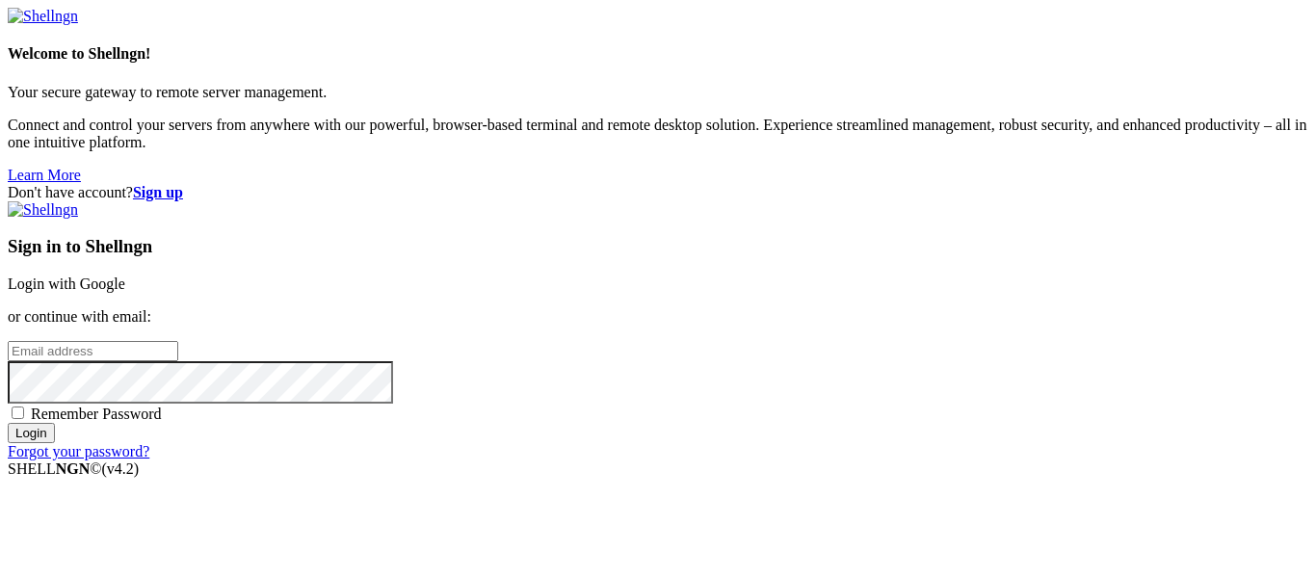  What do you see at coordinates (658, 134) in the screenshot?
I see `p: Connect and control your servers from anywhere with our powerful, browser-based terminal and remo...` at bounding box center [658, 134].